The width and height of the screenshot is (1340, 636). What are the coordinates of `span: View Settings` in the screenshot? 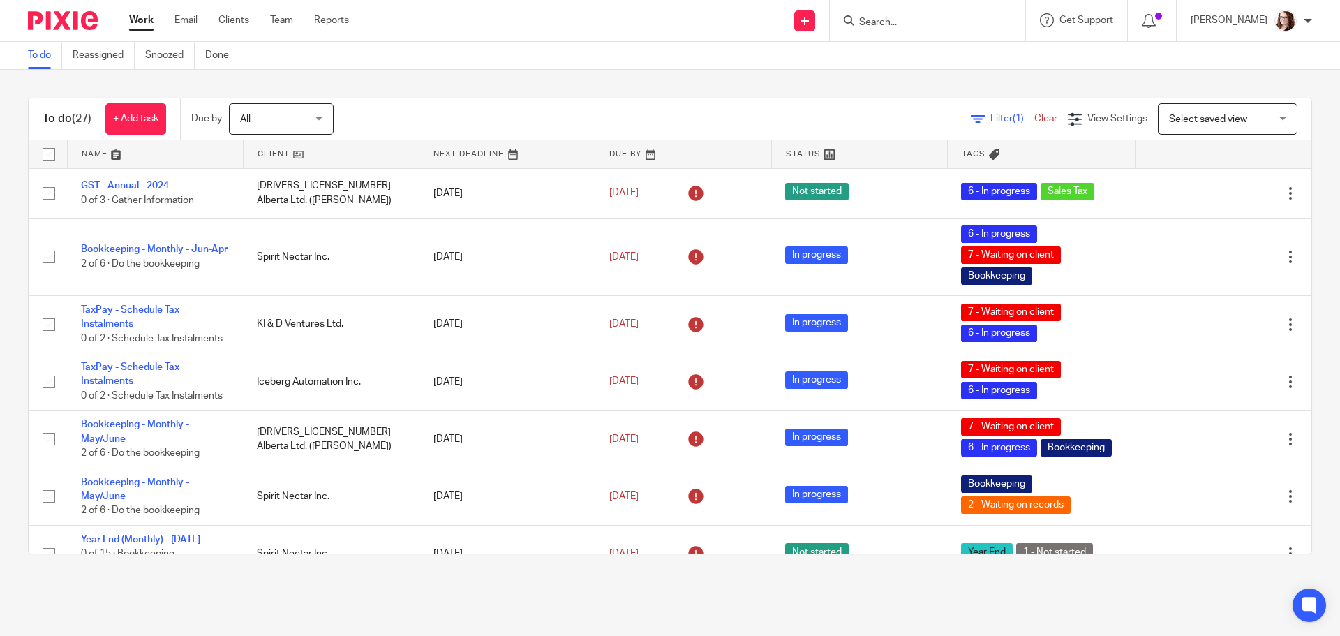 It's located at (1118, 119).